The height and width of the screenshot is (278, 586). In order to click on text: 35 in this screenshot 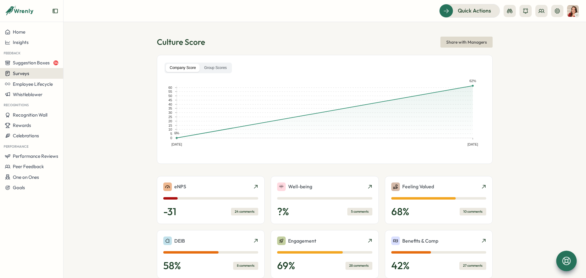, I will do `click(170, 108)`.